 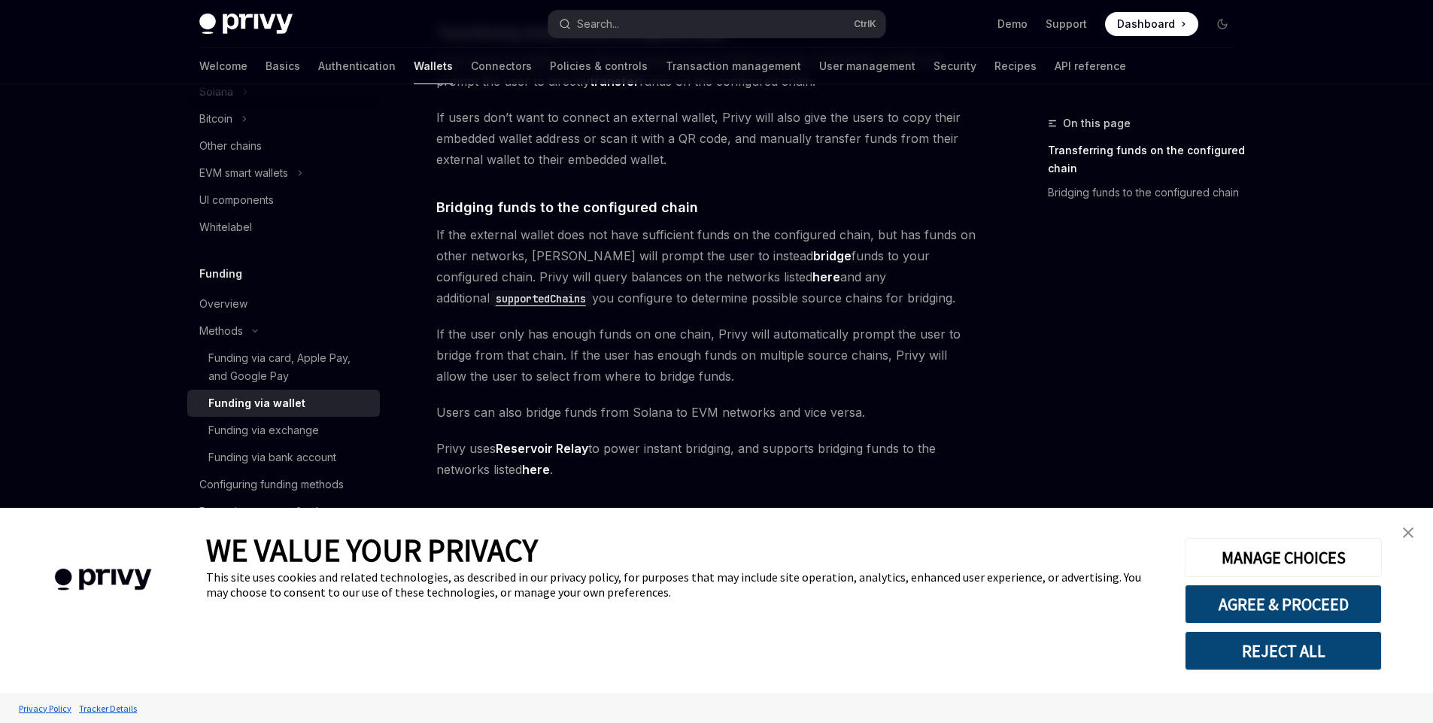 What do you see at coordinates (230, 146) in the screenshot?
I see `div: Other chains` at bounding box center [230, 146].